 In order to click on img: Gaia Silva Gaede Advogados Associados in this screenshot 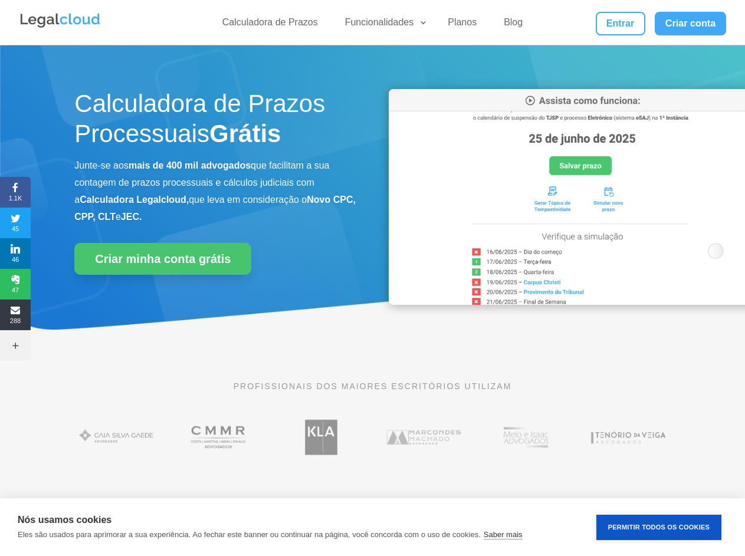, I will do `click(116, 437)`.